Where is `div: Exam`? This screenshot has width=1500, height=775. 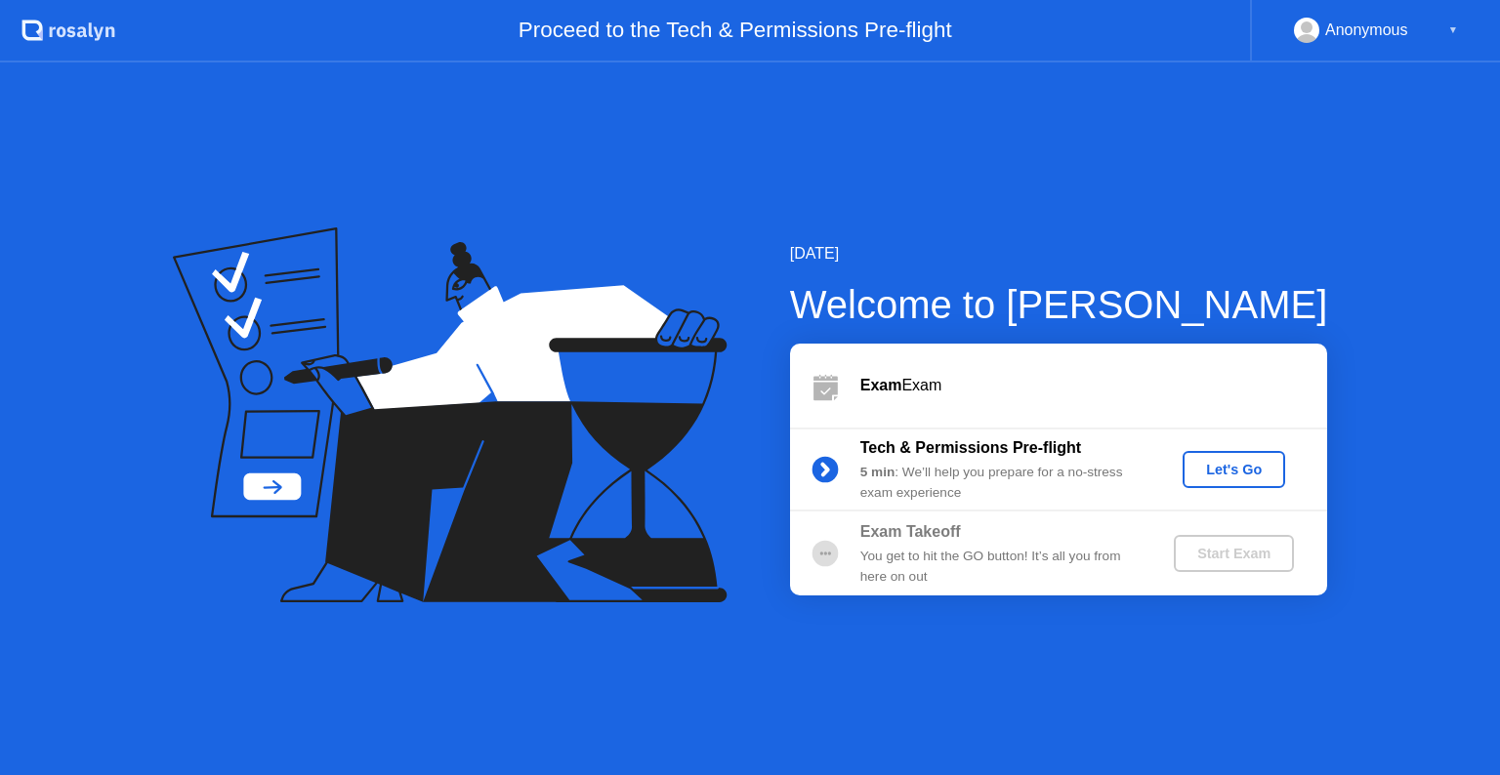
div: Exam is located at coordinates (1094, 386).